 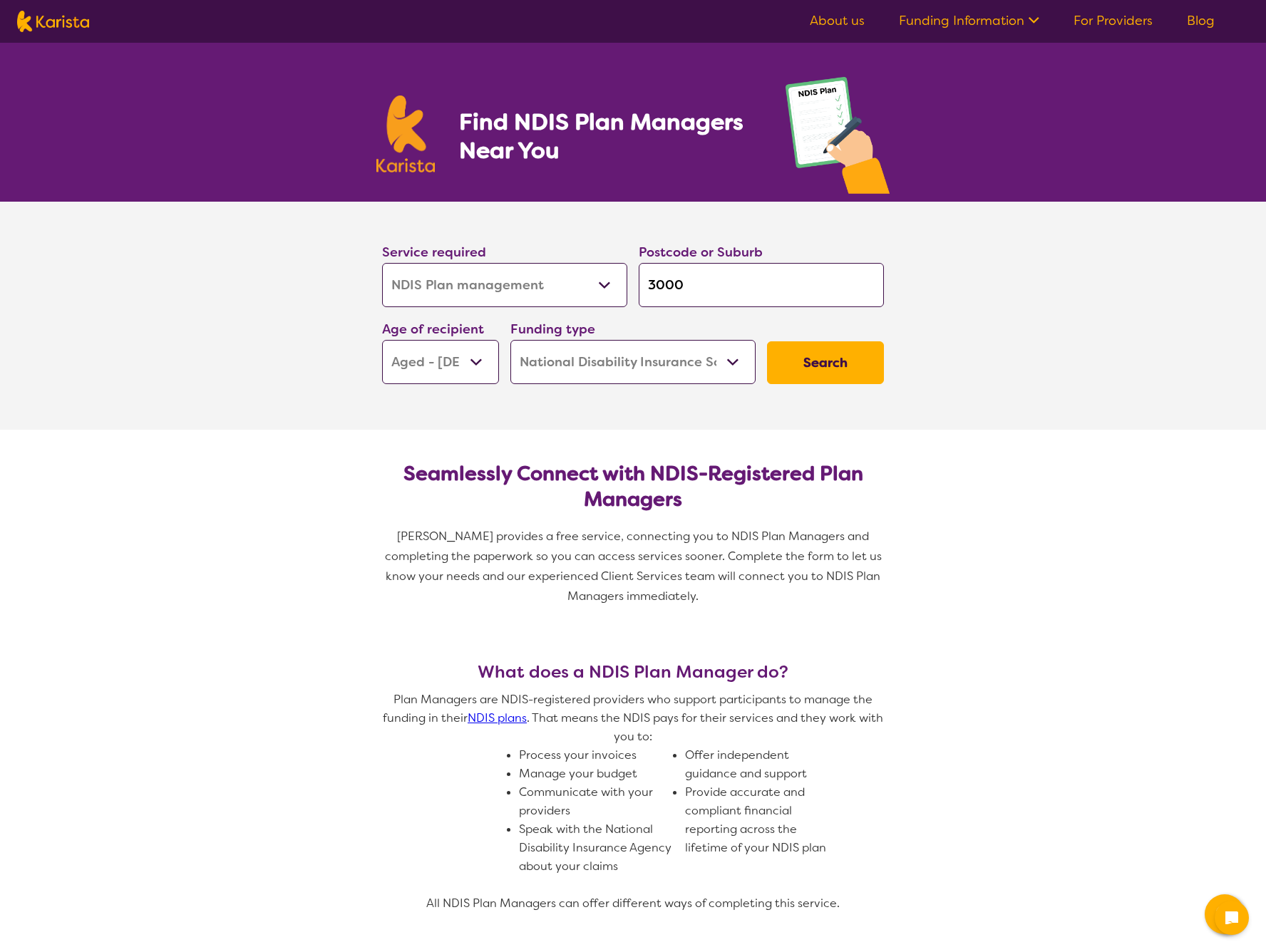 I want to click on img: plan-management, so click(x=837, y=139).